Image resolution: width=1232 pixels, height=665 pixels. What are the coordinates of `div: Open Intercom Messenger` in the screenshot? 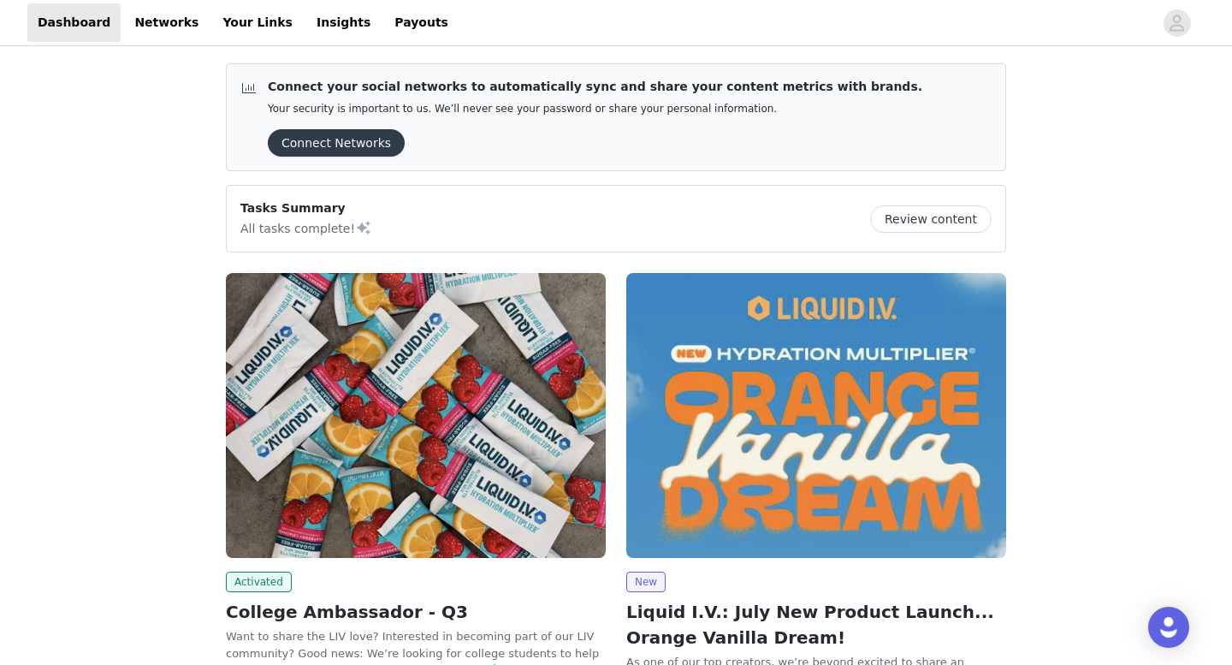 It's located at (1169, 627).